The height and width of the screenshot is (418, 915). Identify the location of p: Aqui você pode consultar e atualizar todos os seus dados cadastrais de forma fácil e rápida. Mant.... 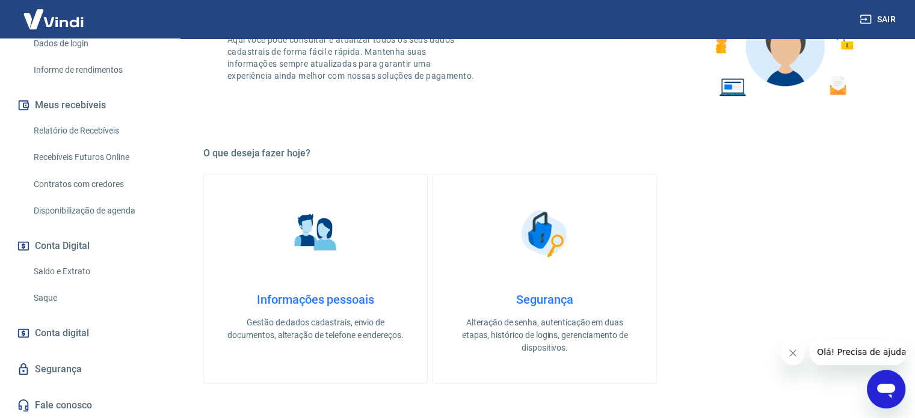
(352, 58).